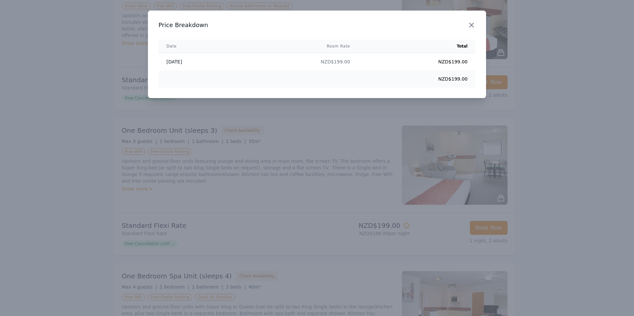 The image size is (634, 316). Describe the element at coordinates (299, 46) in the screenshot. I see `th: Room Rate` at that location.